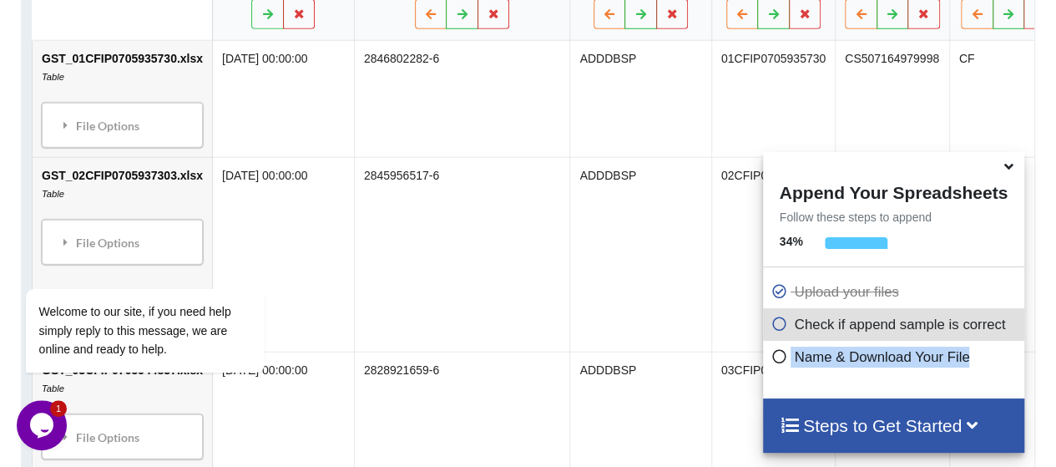 Image resolution: width=1056 pixels, height=467 pixels. What do you see at coordinates (896, 324) in the screenshot?
I see `p: Check if append sample is correct` at bounding box center [896, 324].